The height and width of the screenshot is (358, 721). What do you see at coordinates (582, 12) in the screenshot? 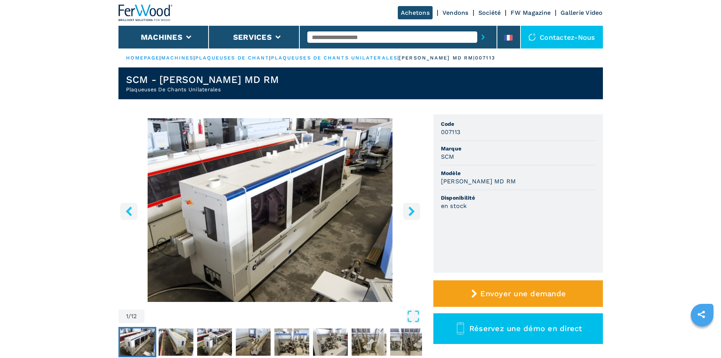
I see `a: Gallerie Video` at bounding box center [582, 12].